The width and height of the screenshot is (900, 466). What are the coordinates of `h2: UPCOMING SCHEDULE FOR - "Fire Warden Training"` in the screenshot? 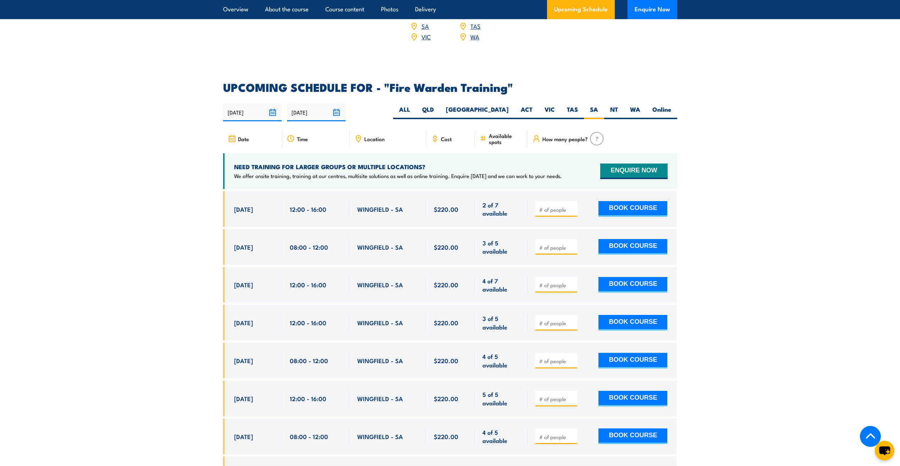 It's located at (450, 87).